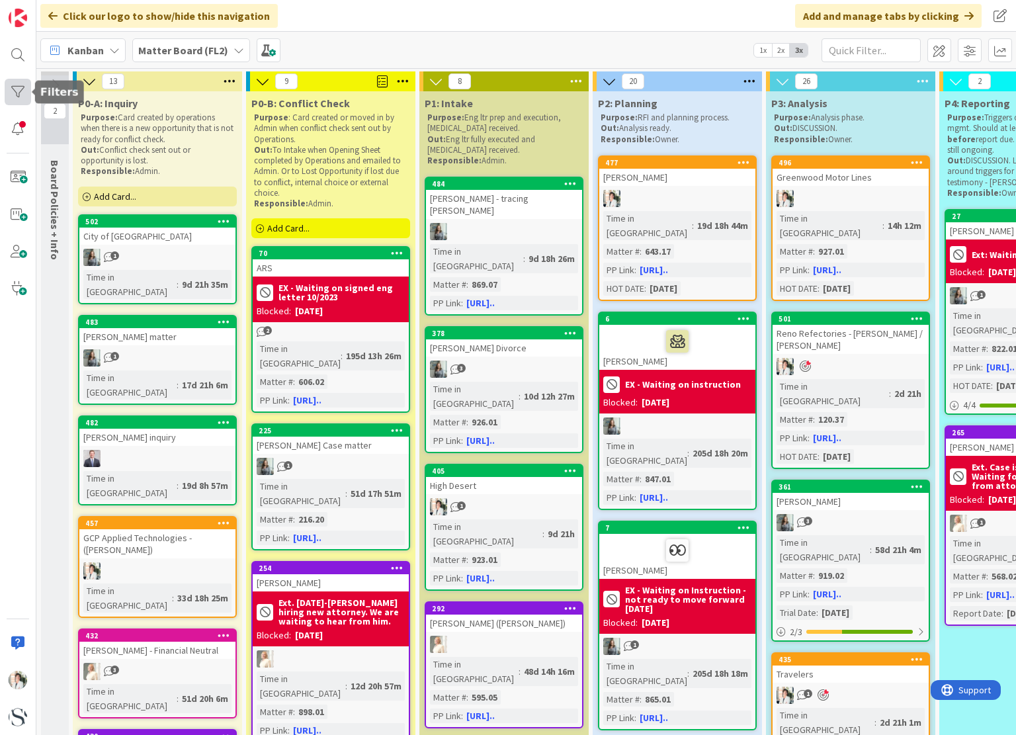  Describe the element at coordinates (157, 322) in the screenshot. I see `div: 483` at that location.